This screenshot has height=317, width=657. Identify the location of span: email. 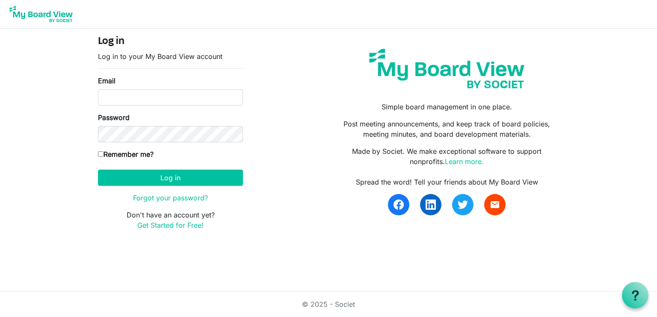
(495, 205).